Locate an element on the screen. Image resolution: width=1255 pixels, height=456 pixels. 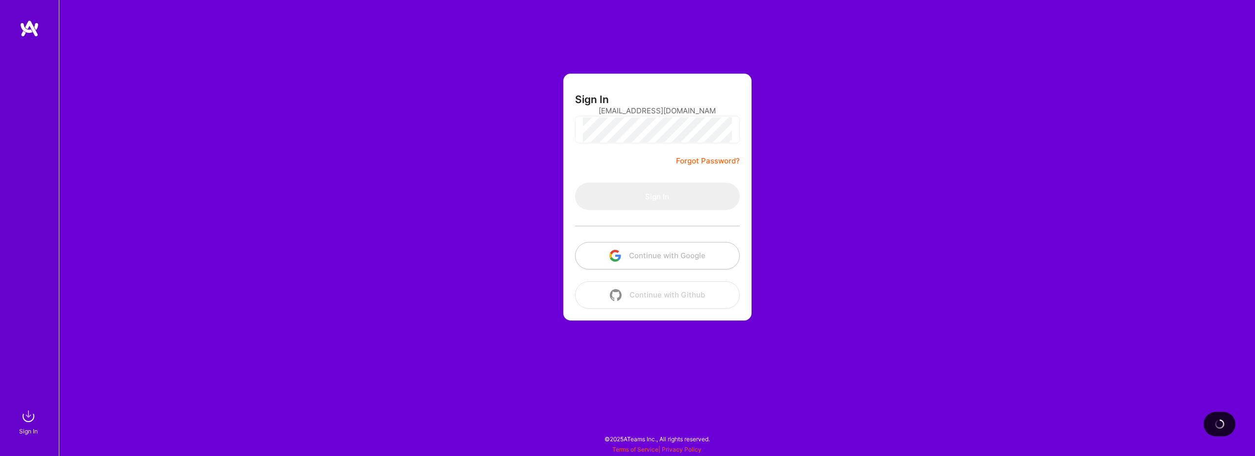
a: Forgot Password? is located at coordinates (708, 161).